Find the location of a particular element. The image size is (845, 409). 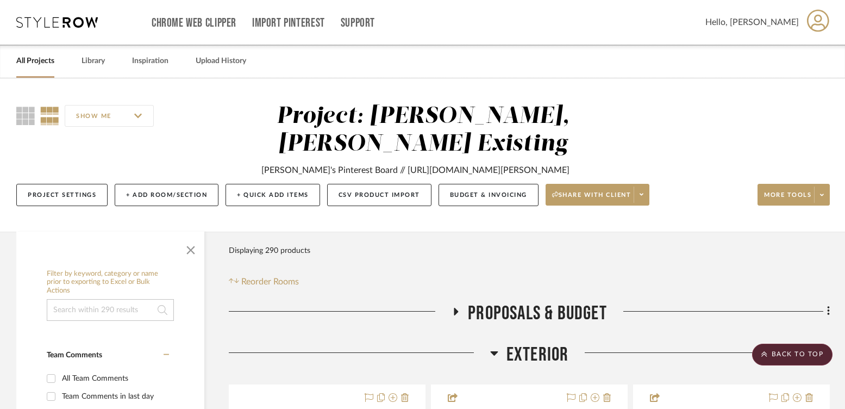

button: CSV Product Import is located at coordinates (379, 195).